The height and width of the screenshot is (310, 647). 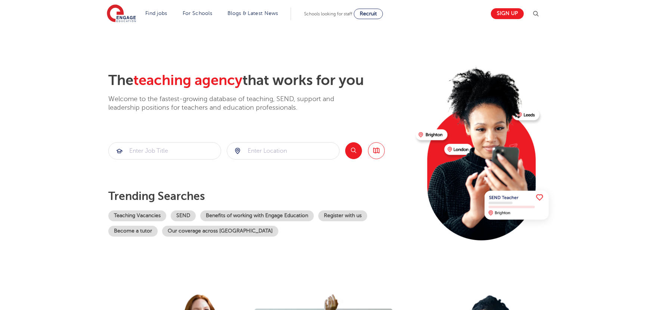 What do you see at coordinates (197, 13) in the screenshot?
I see `a: For Schools` at bounding box center [197, 13].